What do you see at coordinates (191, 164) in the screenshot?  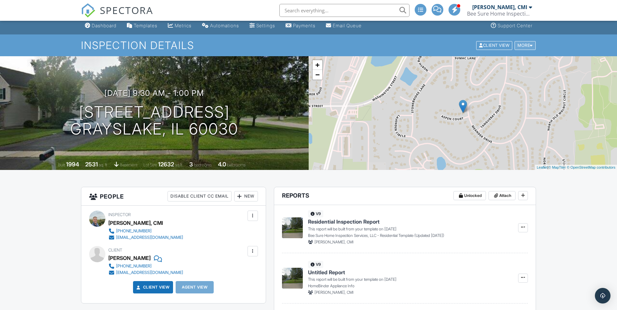 I see `div: 3` at bounding box center [191, 164].